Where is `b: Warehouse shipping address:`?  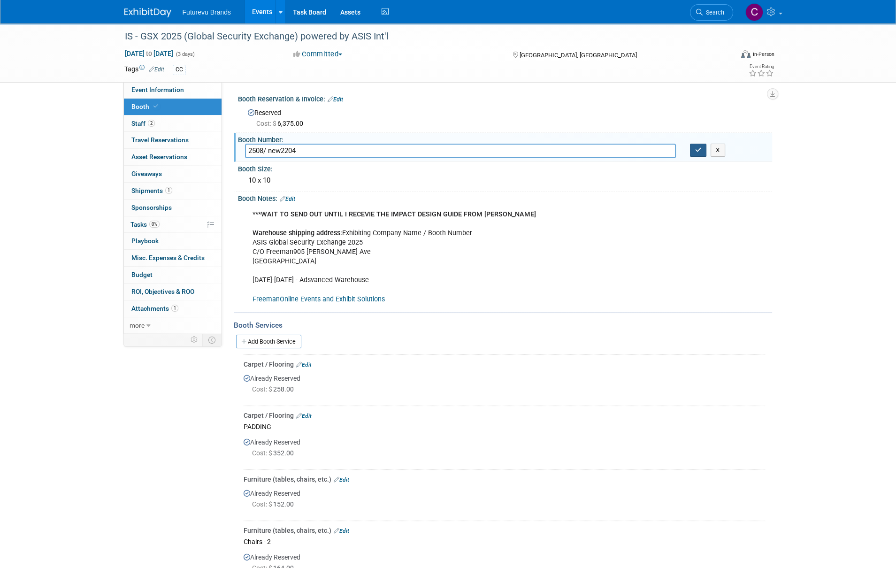
b: Warehouse shipping address: is located at coordinates (297, 233).